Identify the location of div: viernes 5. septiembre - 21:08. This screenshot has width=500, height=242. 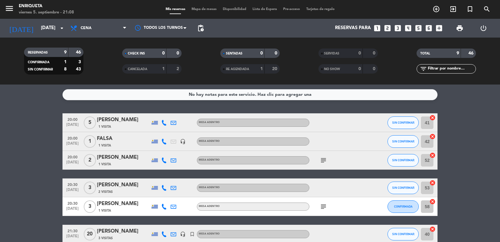
(46, 13).